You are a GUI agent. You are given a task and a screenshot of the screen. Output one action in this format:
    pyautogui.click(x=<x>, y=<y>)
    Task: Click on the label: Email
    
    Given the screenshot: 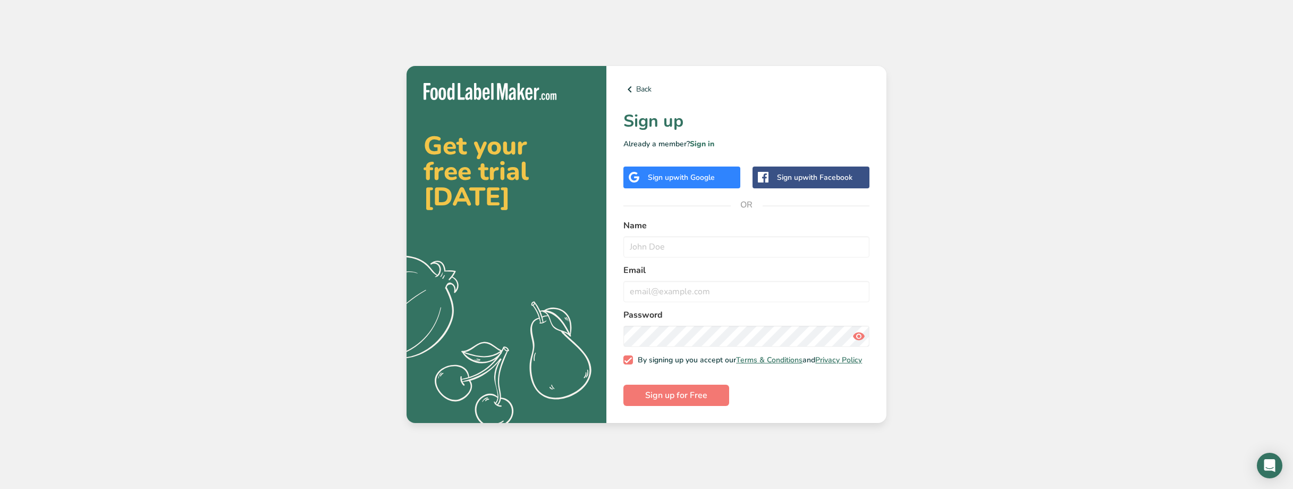 What is the action you would take?
    pyautogui.click(x=746, y=270)
    